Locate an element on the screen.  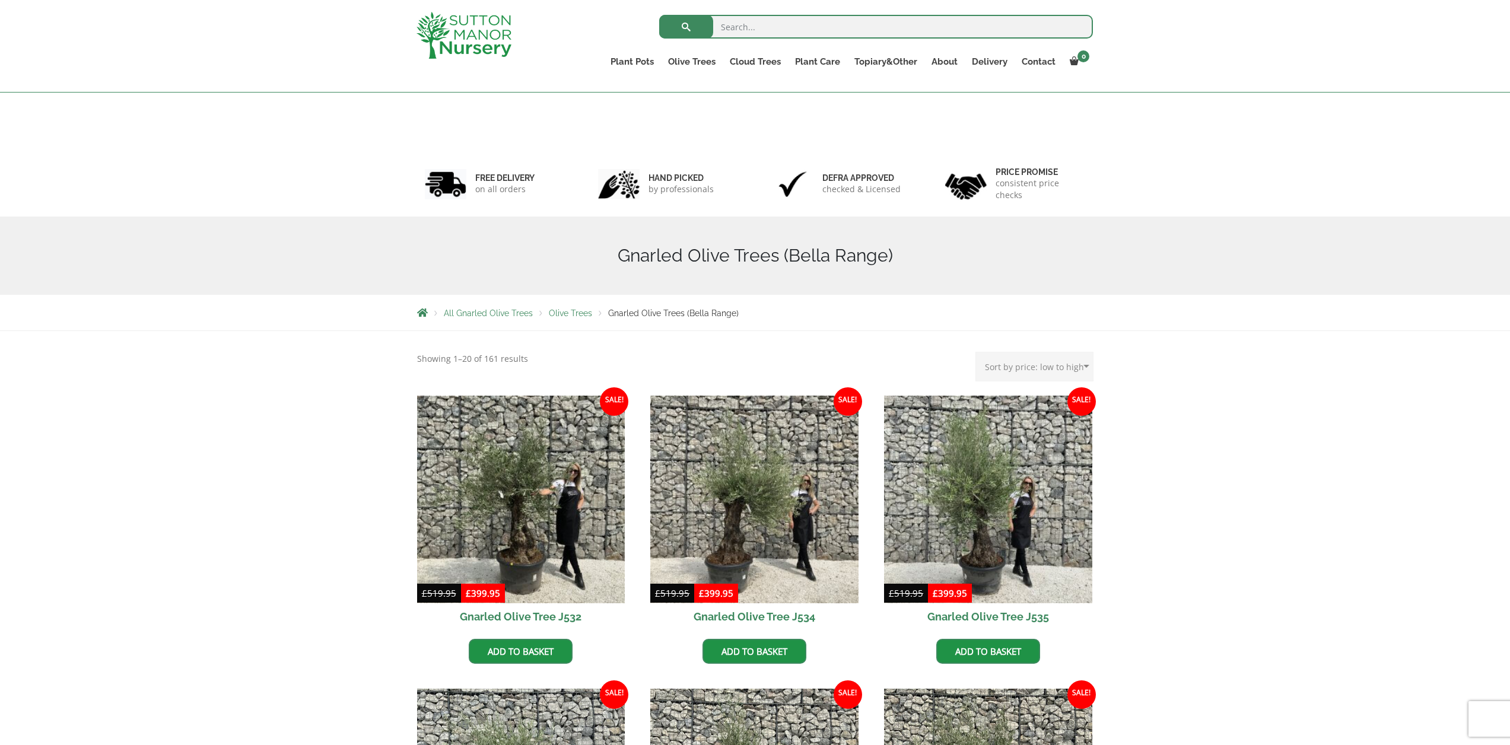
h6: Defra approved is located at coordinates (862, 178).